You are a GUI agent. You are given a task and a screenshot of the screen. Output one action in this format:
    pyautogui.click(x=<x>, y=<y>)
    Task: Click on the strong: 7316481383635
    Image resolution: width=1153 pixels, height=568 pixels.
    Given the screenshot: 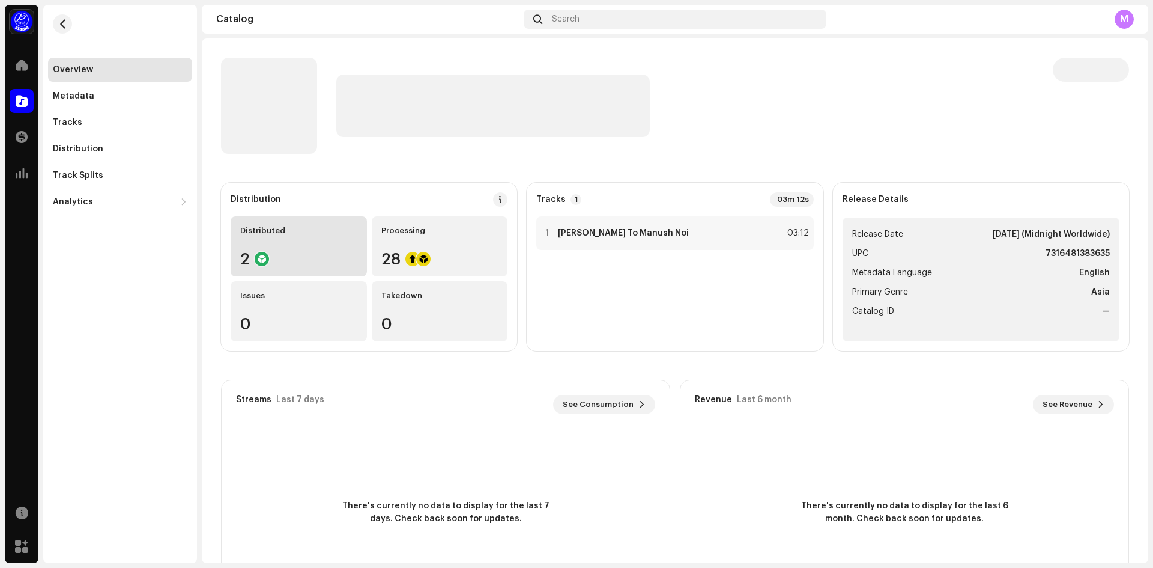 What is the action you would take?
    pyautogui.click(x=1078, y=253)
    